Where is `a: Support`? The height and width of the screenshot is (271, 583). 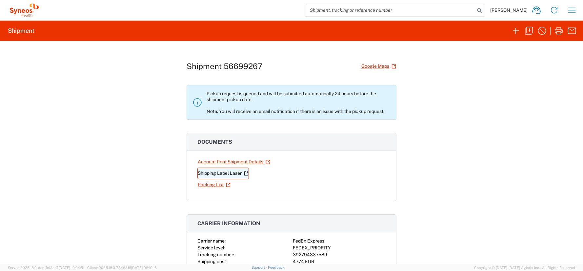 a: Support is located at coordinates (260, 268).